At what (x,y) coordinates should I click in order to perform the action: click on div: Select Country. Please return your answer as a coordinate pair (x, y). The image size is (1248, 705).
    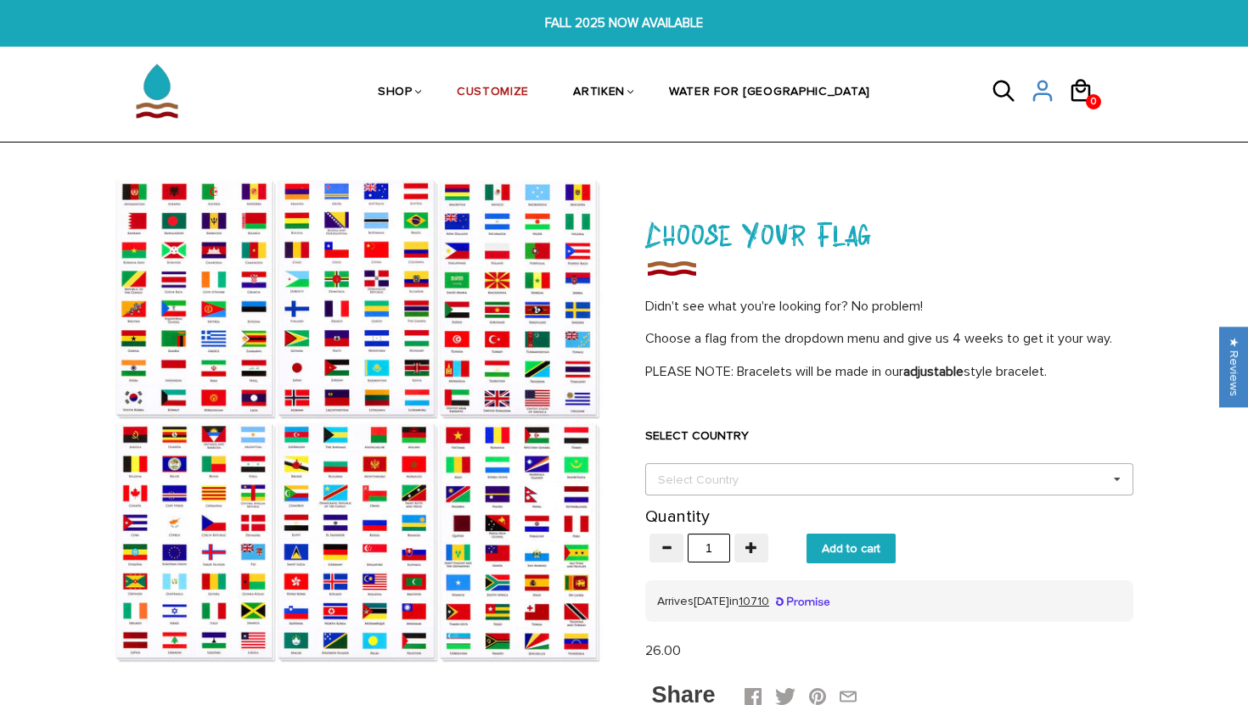
    Looking at the image, I should click on (708, 480).